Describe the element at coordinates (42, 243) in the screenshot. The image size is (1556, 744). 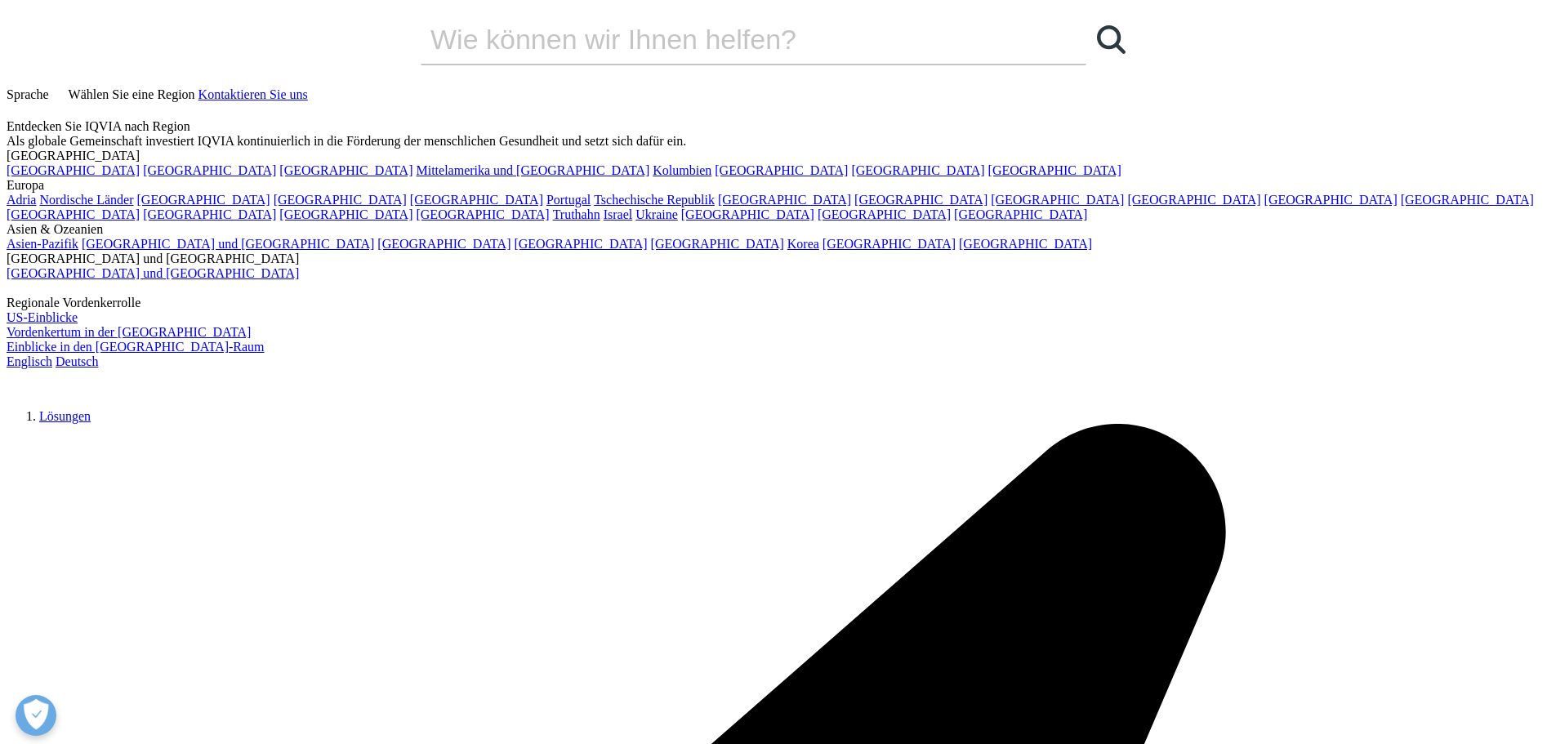
I see `a: Asien-Pazifik` at that location.